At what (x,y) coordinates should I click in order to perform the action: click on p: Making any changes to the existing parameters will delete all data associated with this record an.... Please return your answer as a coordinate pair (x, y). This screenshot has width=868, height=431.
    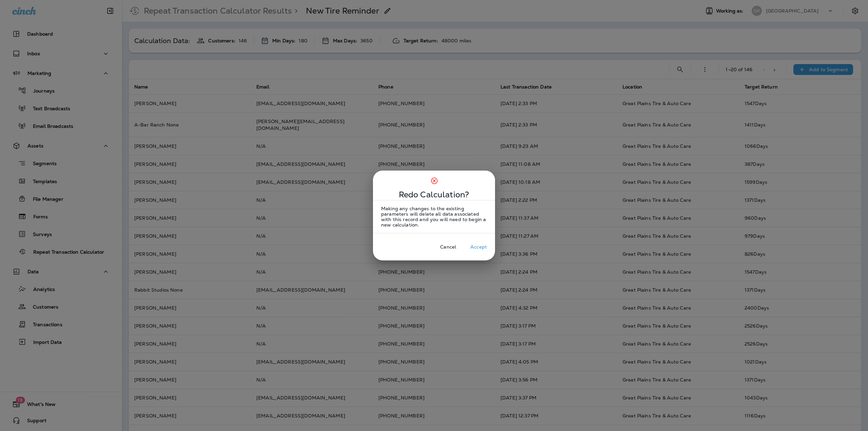
    Looking at the image, I should click on (434, 217).